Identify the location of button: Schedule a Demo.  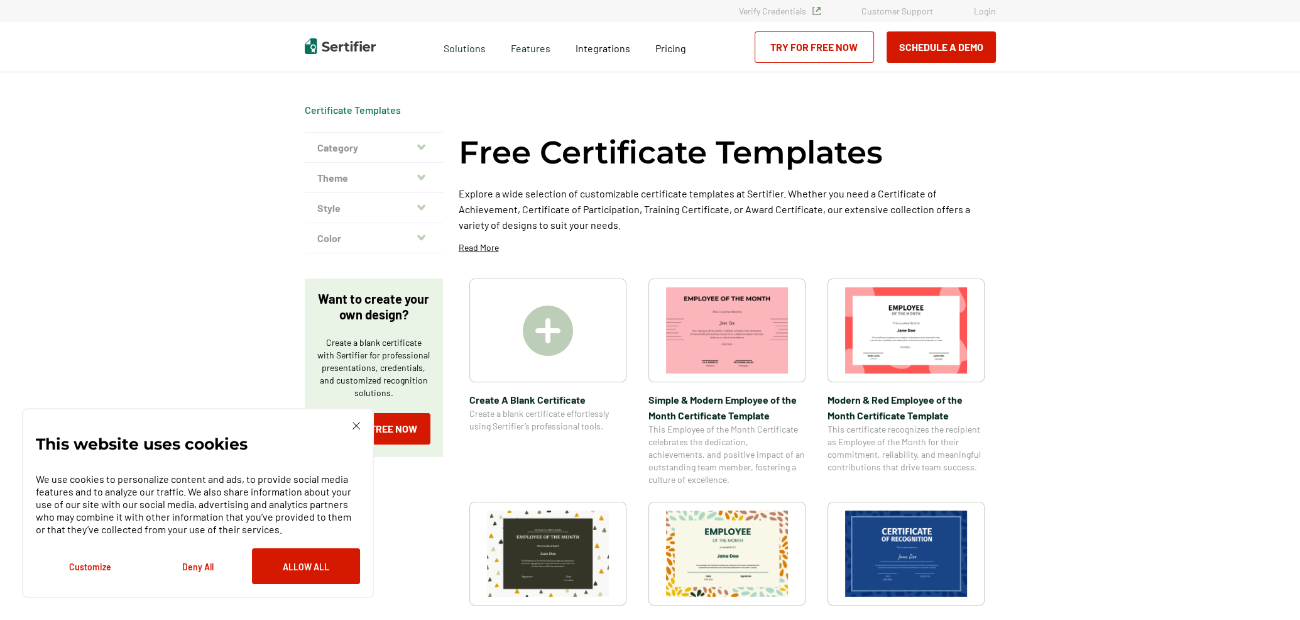
(941, 47).